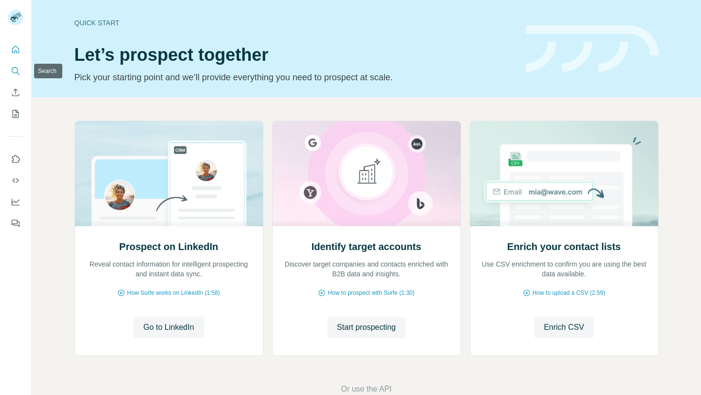 Image resolution: width=701 pixels, height=395 pixels. I want to click on img: banner, so click(592, 49).